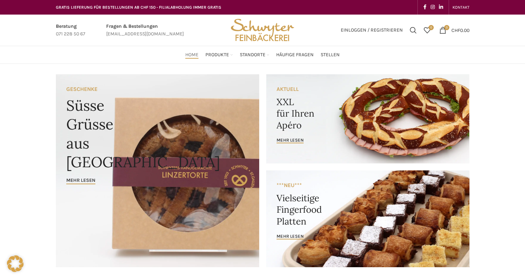 This screenshot has width=525, height=279. I want to click on div: Meine Wunschliste, so click(427, 30).